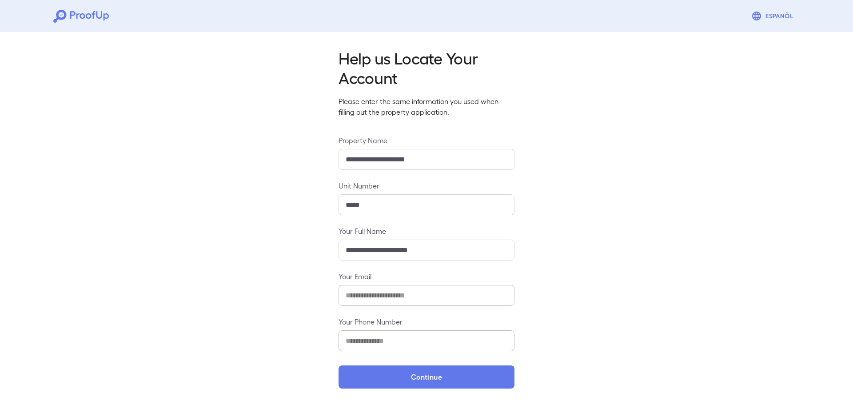  I want to click on label: Your Full Name, so click(427, 231).